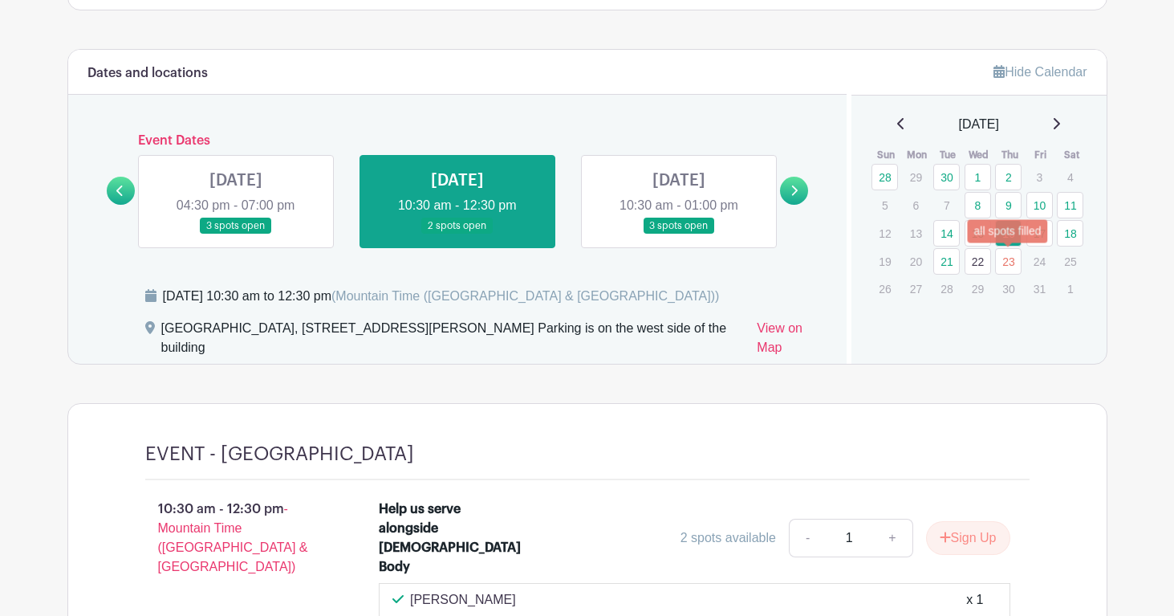 Image resolution: width=1174 pixels, height=616 pixels. Describe the element at coordinates (1008, 230) in the screenshot. I see `div: all spots filled` at that location.